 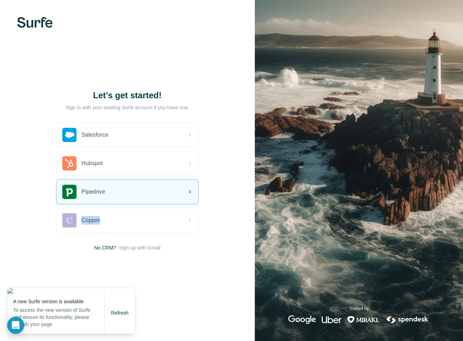 I want to click on img: 40a43f5a-d13a-46cc-82ad-93afd298eefe, so click(x=71, y=291).